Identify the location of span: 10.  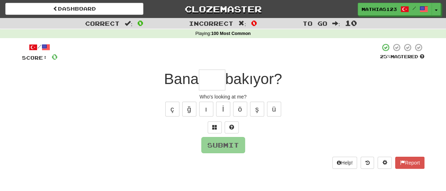
(351, 23).